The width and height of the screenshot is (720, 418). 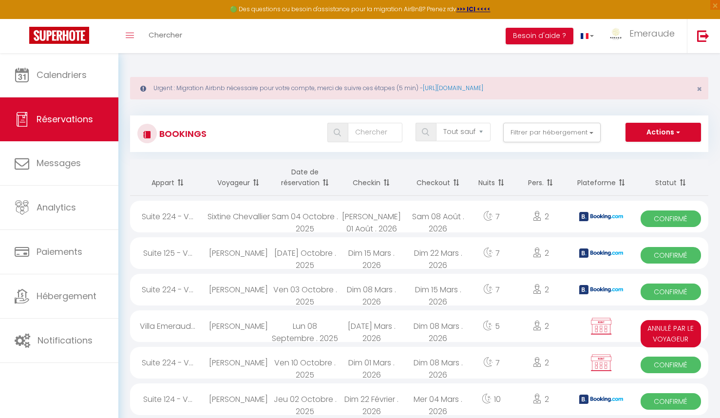 I want to click on img: logout, so click(x=703, y=36).